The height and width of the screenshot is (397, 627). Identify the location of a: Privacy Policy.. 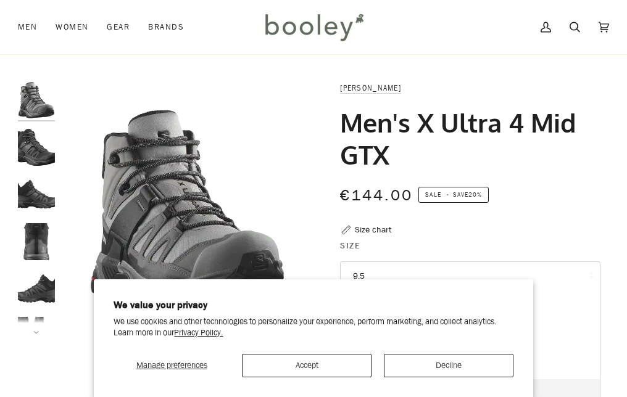
(198, 333).